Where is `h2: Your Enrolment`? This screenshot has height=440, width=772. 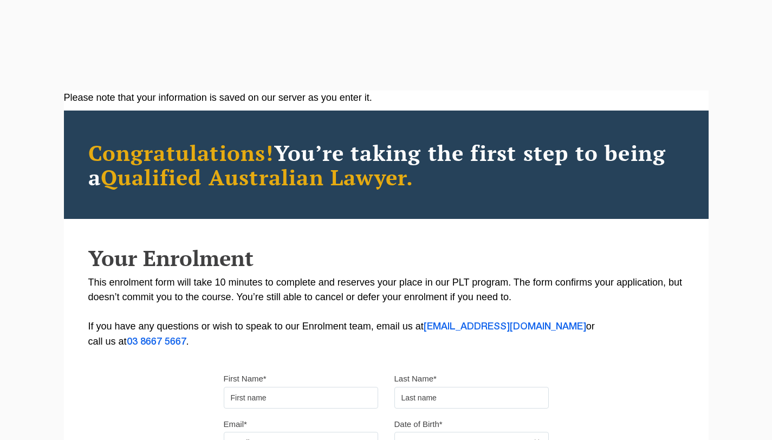 h2: Your Enrolment is located at coordinates (386, 258).